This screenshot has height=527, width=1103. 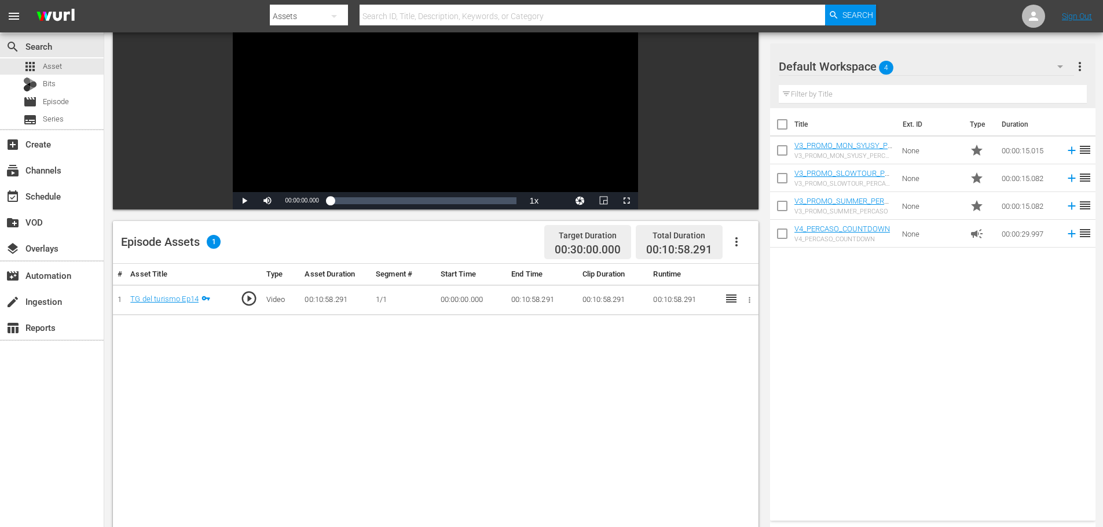 I want to click on td: 00:00:15.015, so click(x=1028, y=150).